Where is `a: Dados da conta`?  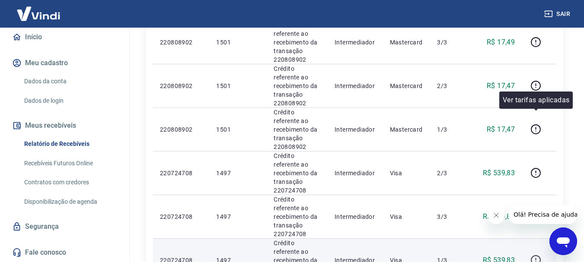 a: Dados da conta is located at coordinates (70, 81).